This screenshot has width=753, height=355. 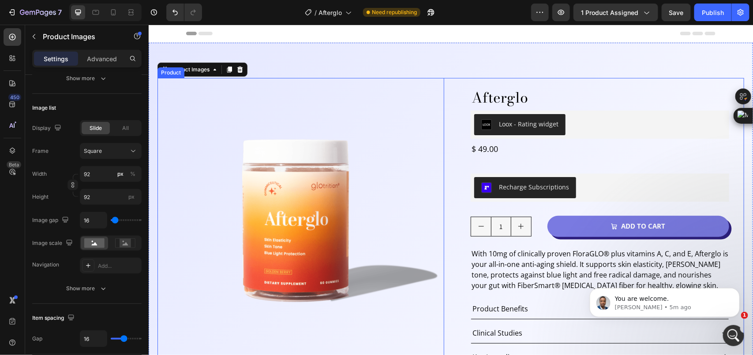 I want to click on div: Publish, so click(x=712, y=12).